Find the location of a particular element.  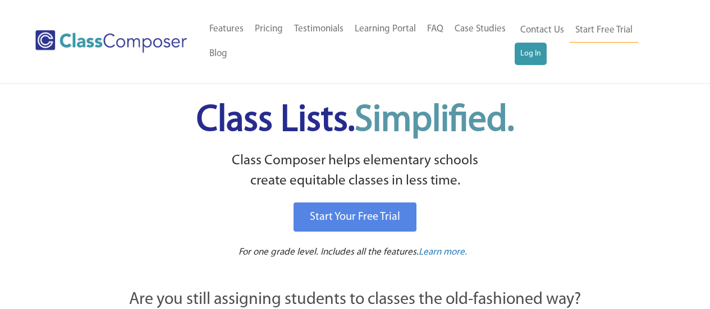

a: Learning Portal is located at coordinates (385, 29).